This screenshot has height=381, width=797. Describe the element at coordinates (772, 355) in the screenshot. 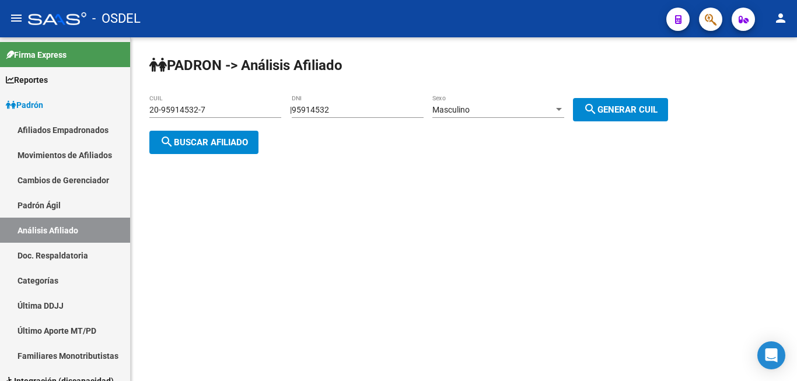

I see `div: Open Intercom Messenger` at that location.